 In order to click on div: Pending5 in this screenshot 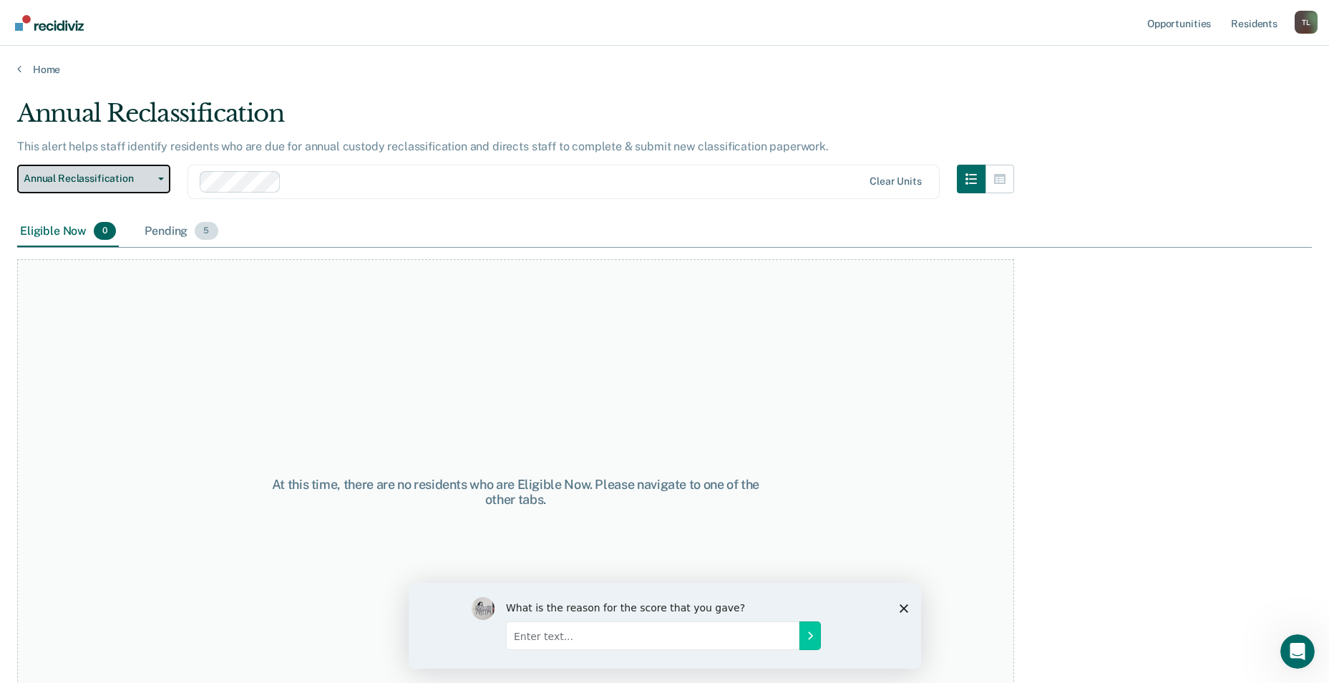, I will do `click(181, 232)`.